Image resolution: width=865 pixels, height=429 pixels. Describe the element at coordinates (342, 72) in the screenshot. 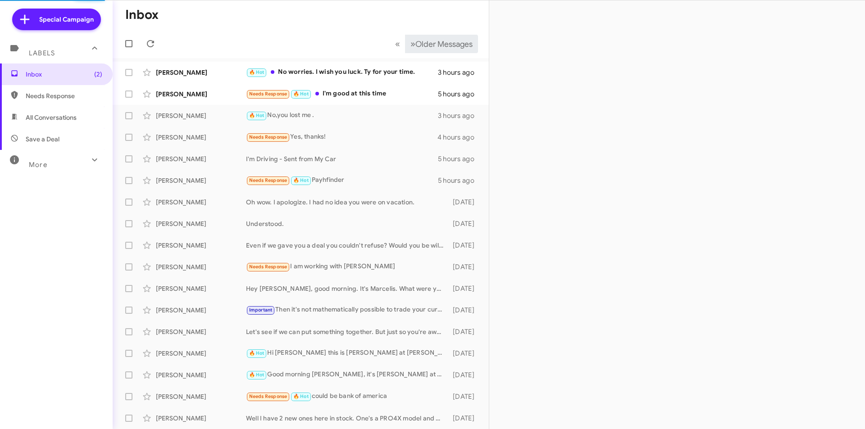

I see `div: No worries. I wish you luck. Ty for your time.` at that location.